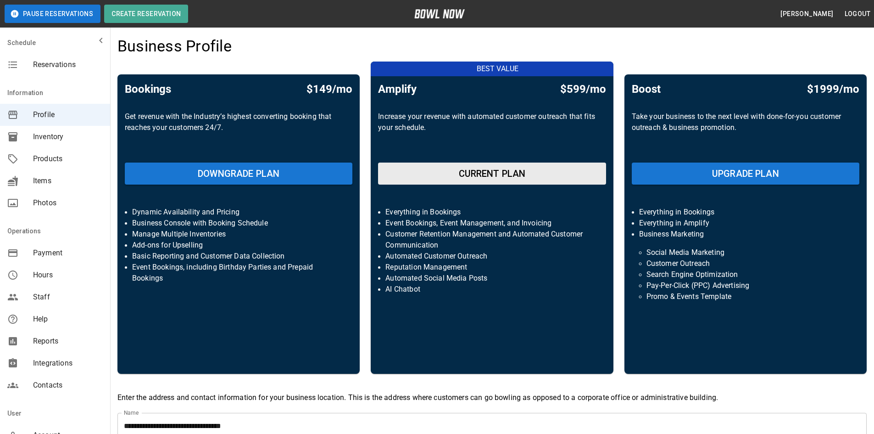 Image resolution: width=874 pixels, height=434 pixels. What do you see at coordinates (858, 14) in the screenshot?
I see `button: Logout` at bounding box center [858, 14].